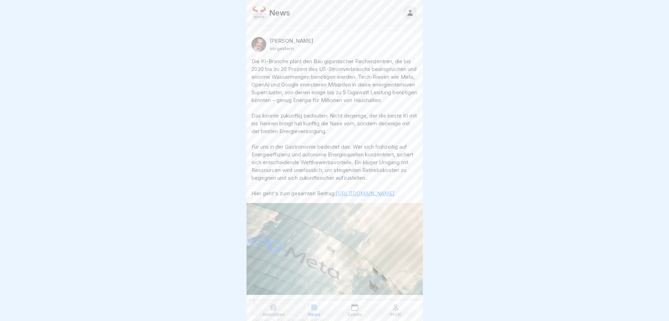  Describe the element at coordinates (396, 314) in the screenshot. I see `p: Profil` at that location.